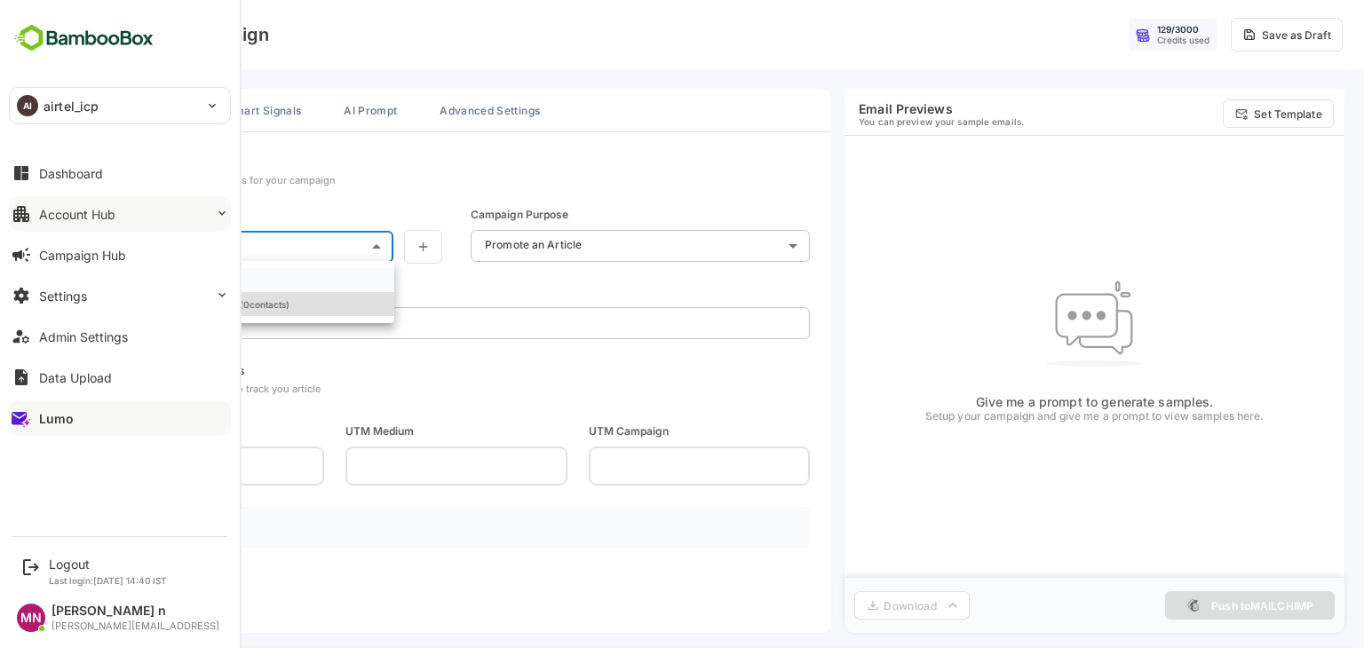  I want to click on button: Dashboard, so click(120, 173).